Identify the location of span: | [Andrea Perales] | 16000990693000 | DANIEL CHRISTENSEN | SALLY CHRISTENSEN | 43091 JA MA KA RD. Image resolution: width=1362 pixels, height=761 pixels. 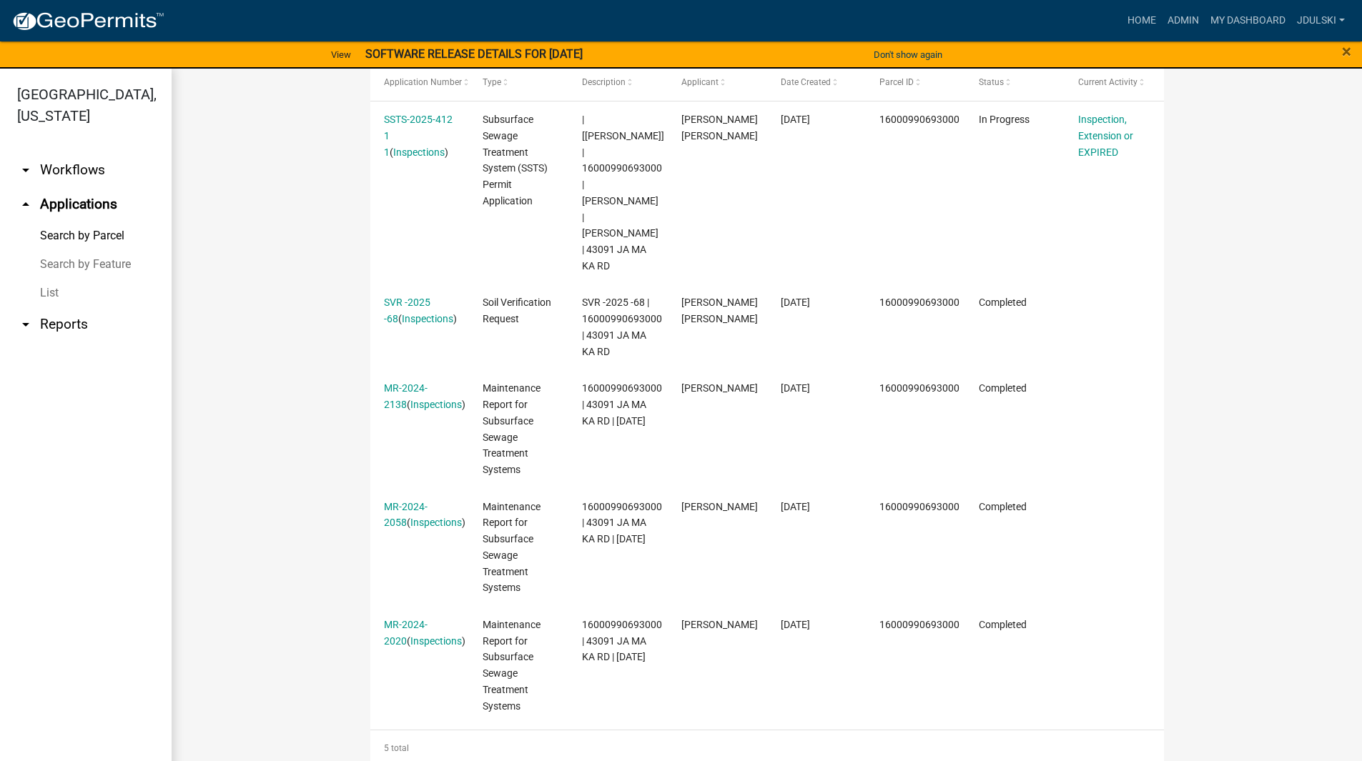
(623, 192).